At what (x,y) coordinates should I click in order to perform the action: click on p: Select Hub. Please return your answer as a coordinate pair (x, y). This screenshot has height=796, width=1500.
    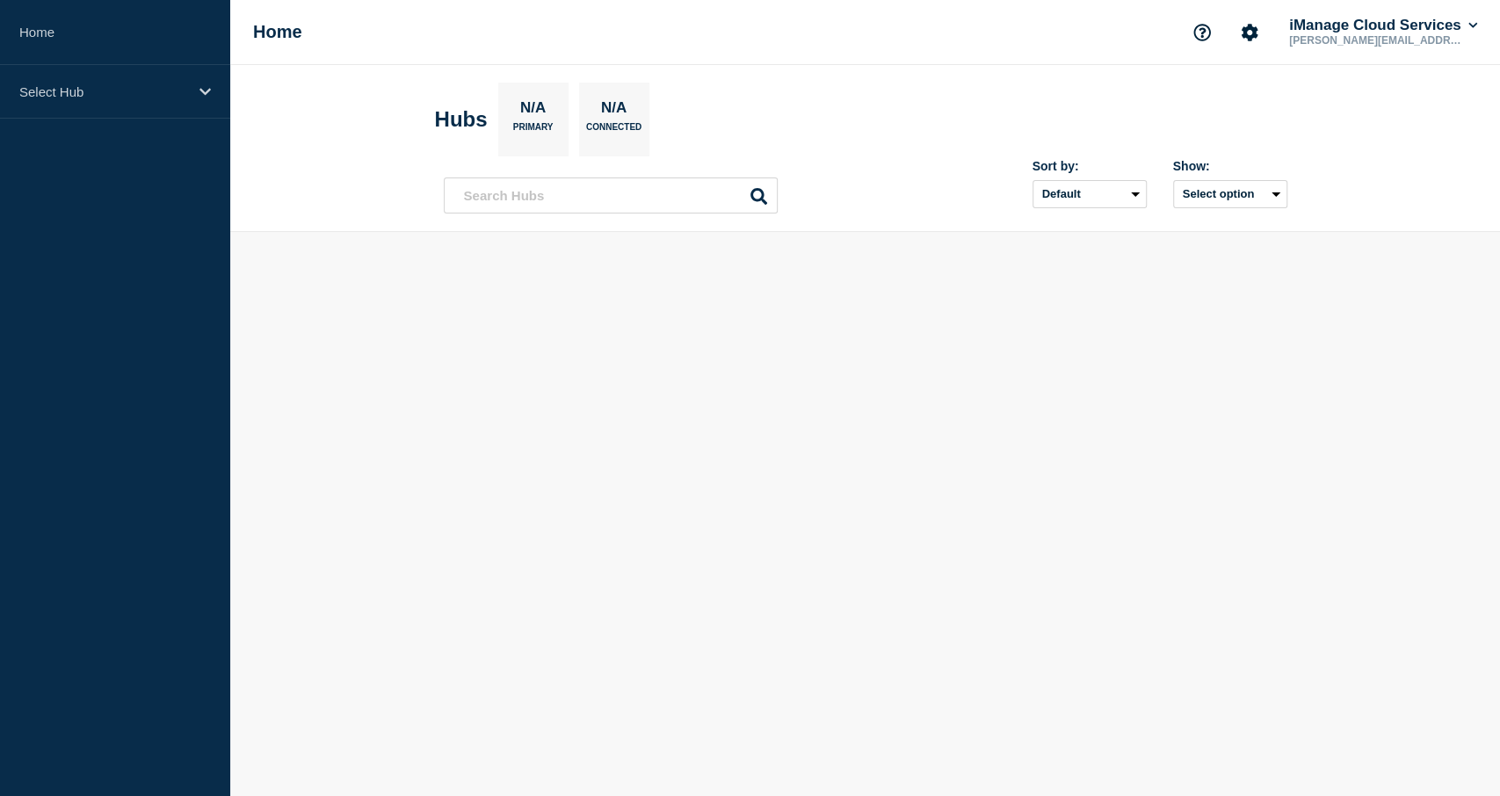
    Looking at the image, I should click on (104, 91).